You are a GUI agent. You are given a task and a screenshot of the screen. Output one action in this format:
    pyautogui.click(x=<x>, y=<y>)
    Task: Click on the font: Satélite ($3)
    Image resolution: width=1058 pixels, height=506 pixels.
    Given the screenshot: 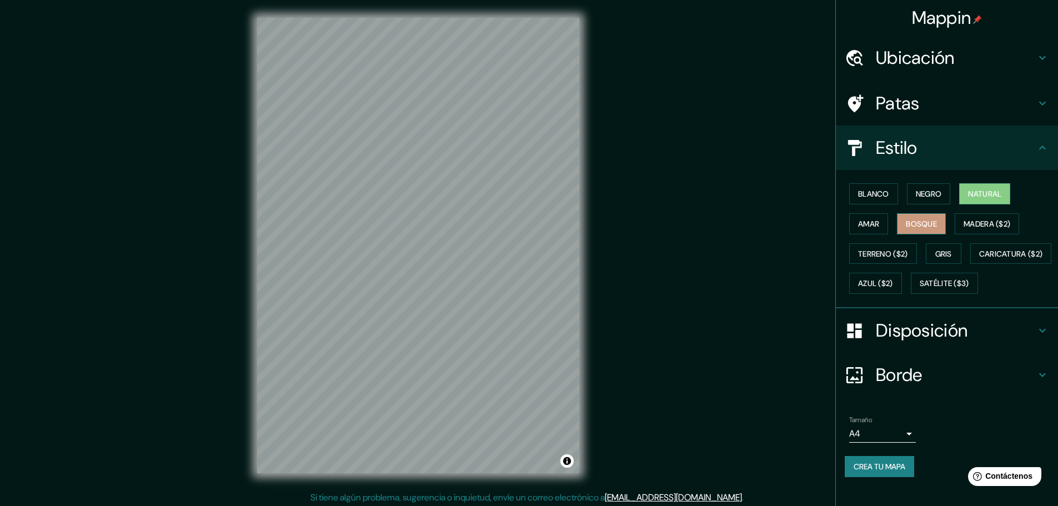 What is the action you would take?
    pyautogui.click(x=944, y=284)
    